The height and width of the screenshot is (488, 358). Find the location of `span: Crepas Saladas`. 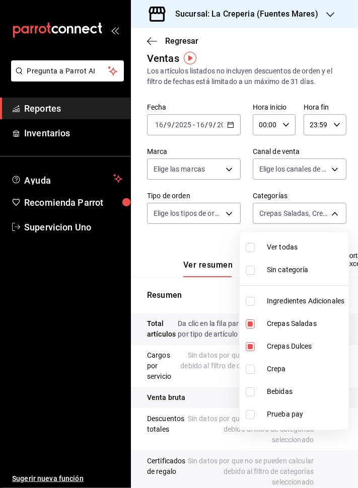

span: Crepas Saladas is located at coordinates (306, 324).